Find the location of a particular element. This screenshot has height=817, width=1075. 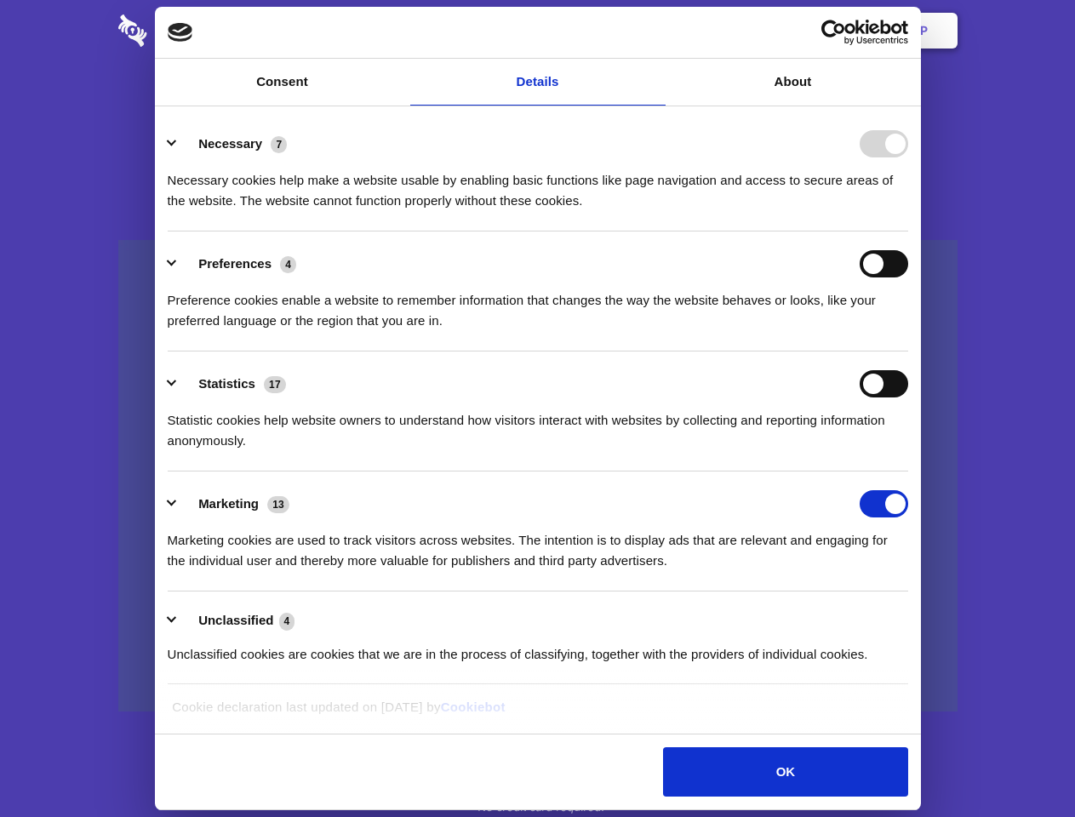

div: Statistic cookies help website owners to understand how visitors interact with websites by collec... is located at coordinates (538, 424).